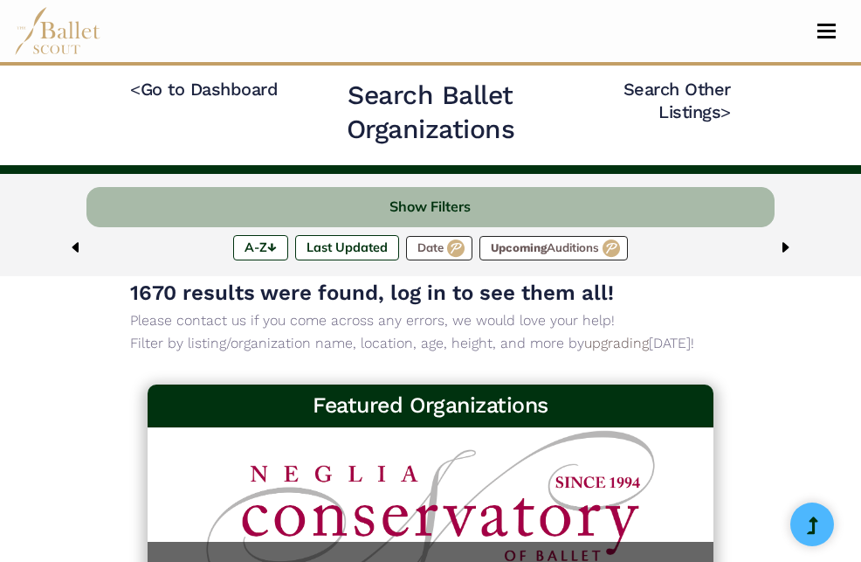  Describe the element at coordinates (431, 112) in the screenshot. I see `h2: Search Ballet Organizations` at that location.